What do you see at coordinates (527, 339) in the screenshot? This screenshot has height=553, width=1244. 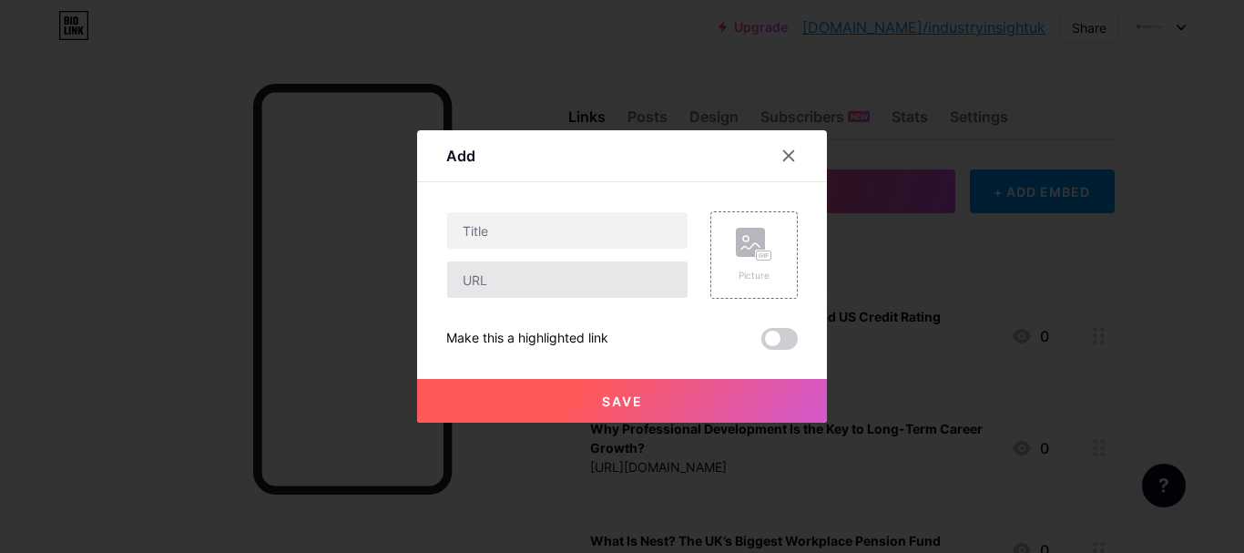 I see `div: Make this a highlighted link` at bounding box center [527, 339].